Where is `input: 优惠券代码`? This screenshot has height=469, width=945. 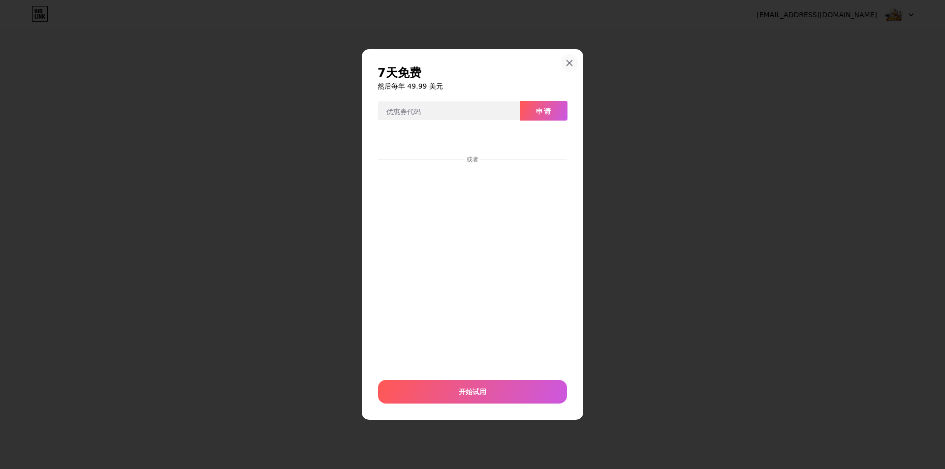
input: 优惠券代码 is located at coordinates (449, 111).